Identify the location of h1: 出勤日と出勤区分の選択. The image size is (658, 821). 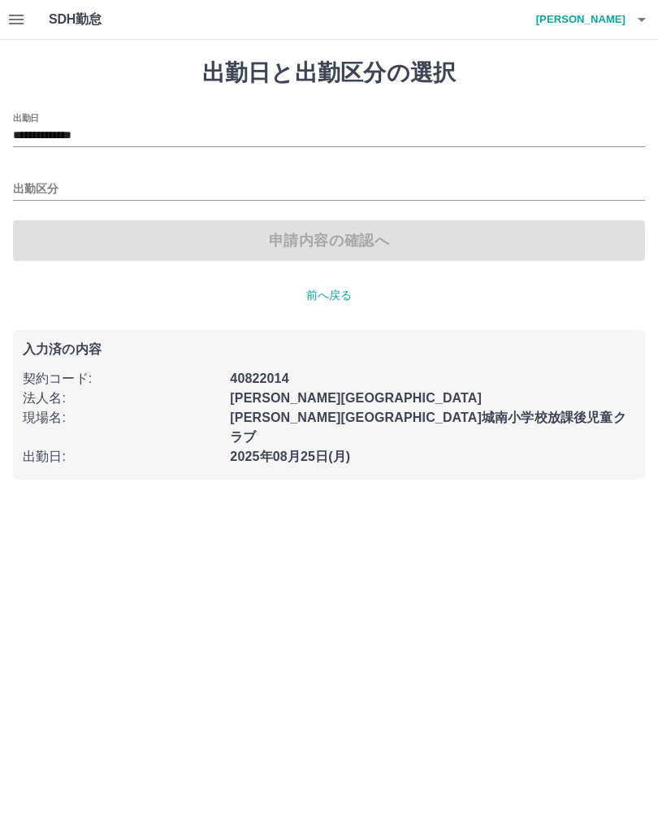
(329, 73).